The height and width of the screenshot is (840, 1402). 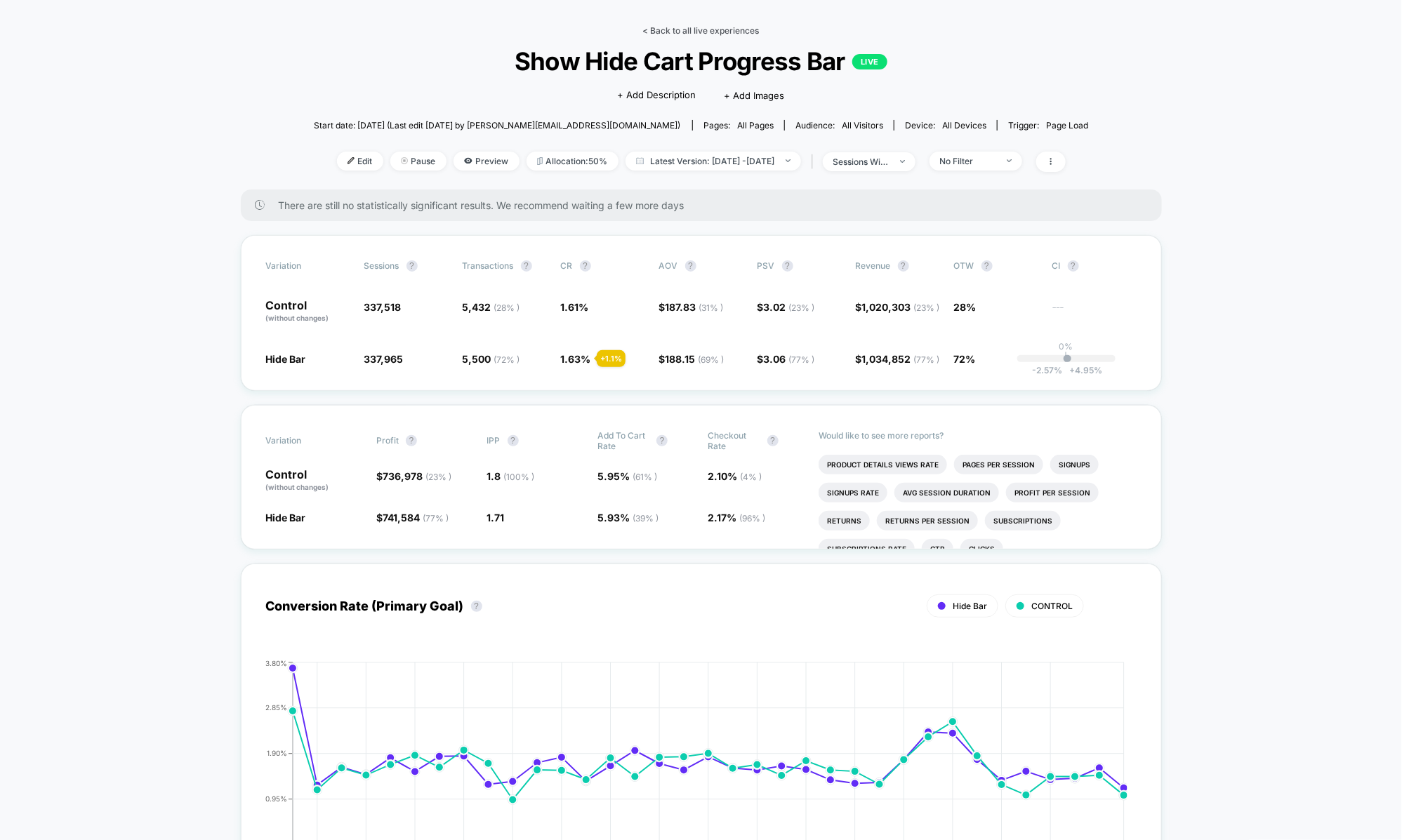 What do you see at coordinates (276, 708) in the screenshot?
I see `tspan: 2.85%` at bounding box center [276, 708].